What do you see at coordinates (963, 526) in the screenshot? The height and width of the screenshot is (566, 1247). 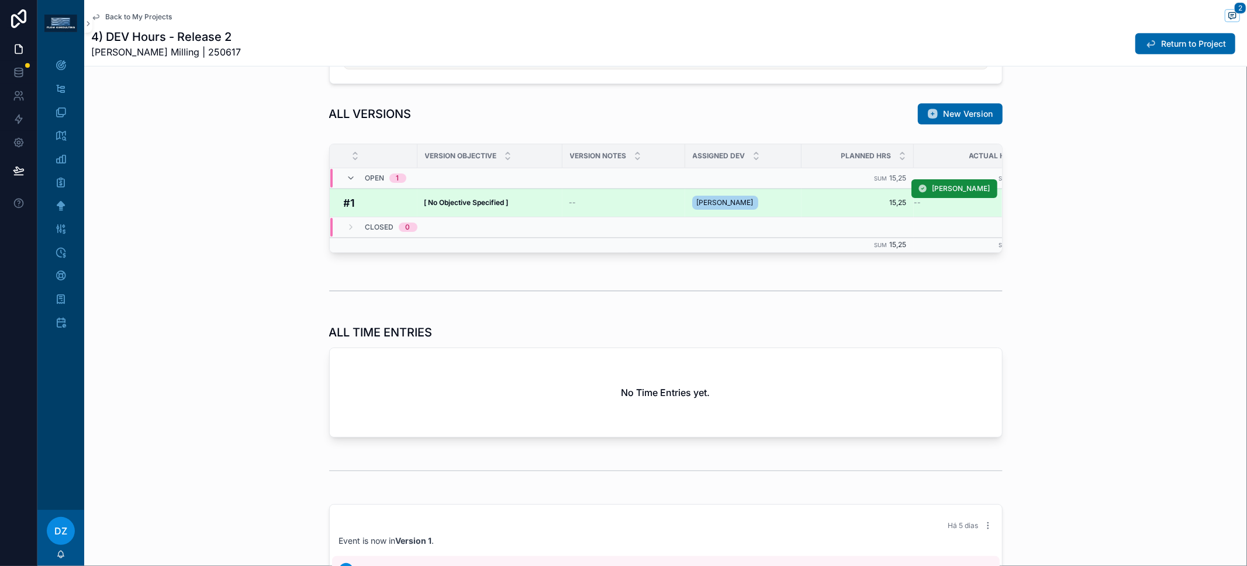 I see `span: Há 5 dias` at bounding box center [963, 526].